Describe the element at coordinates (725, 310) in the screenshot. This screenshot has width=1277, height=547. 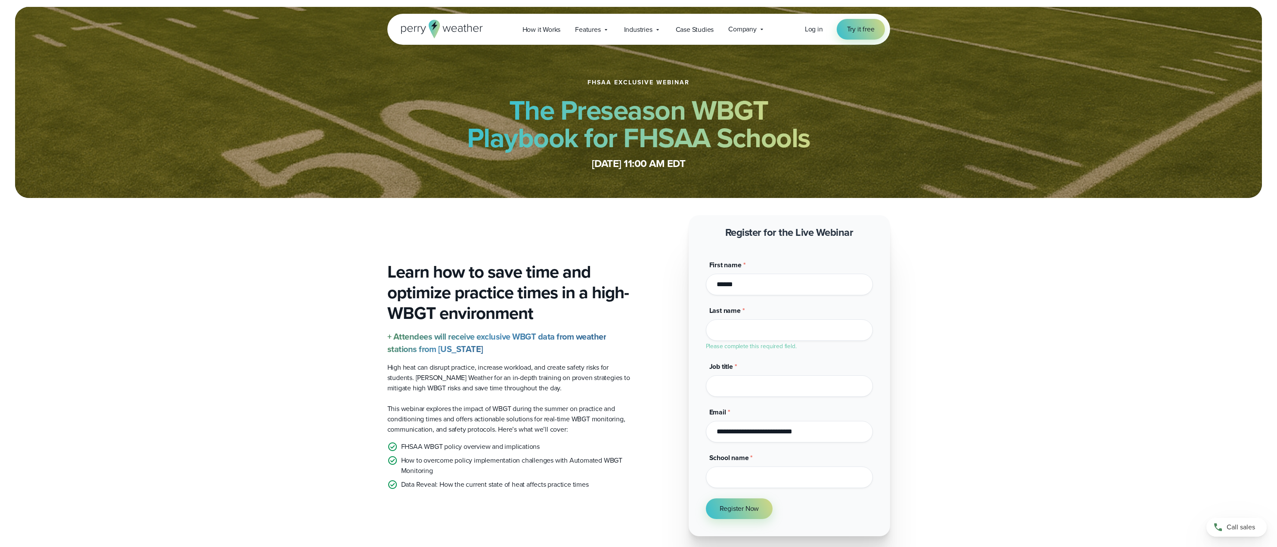
I see `span: Last name` at that location.